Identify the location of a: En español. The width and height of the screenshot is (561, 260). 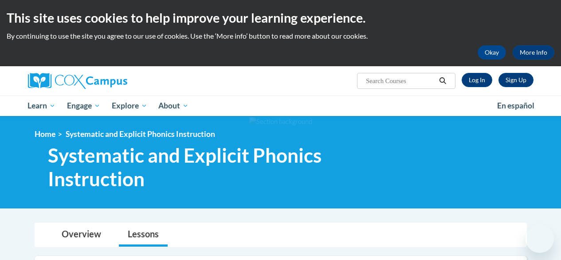
(516, 106).